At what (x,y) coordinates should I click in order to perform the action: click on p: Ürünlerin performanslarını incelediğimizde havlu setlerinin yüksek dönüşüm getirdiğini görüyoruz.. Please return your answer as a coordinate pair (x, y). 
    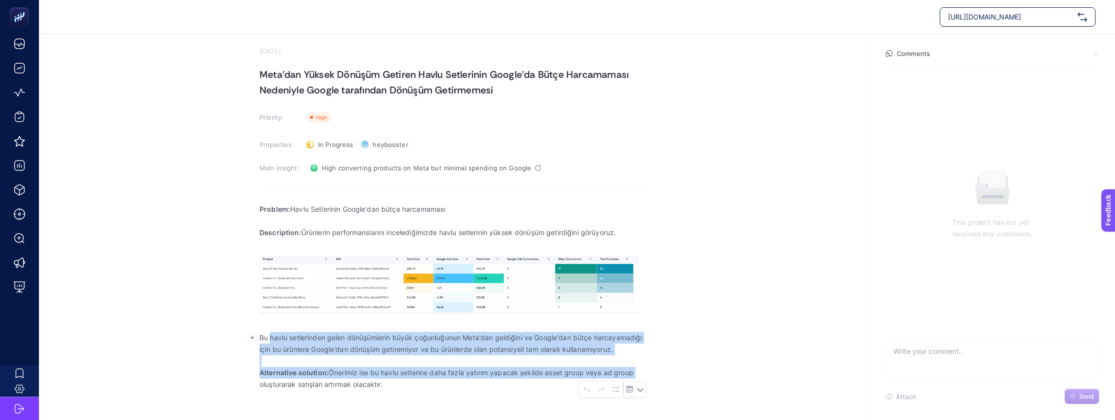
    Looking at the image, I should click on (454, 233).